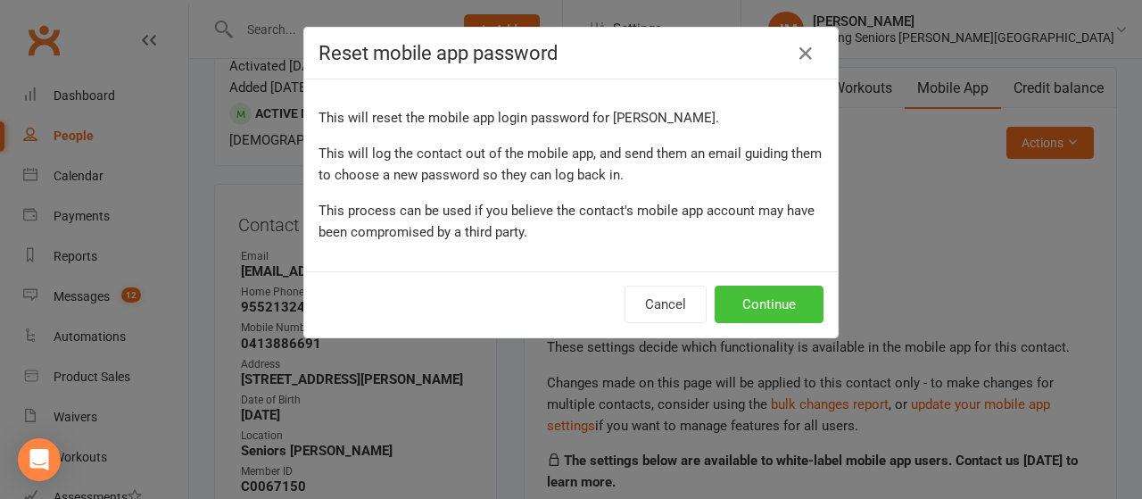  I want to click on span: This process can be used if you believe the contact's mobile app account may have been compromise..., so click(567, 221).